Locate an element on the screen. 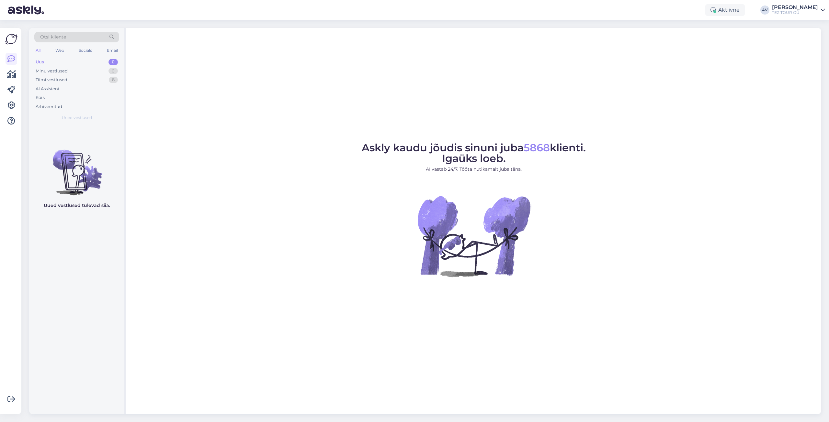 This screenshot has height=422, width=829. img: No Chat active is located at coordinates (474, 236).